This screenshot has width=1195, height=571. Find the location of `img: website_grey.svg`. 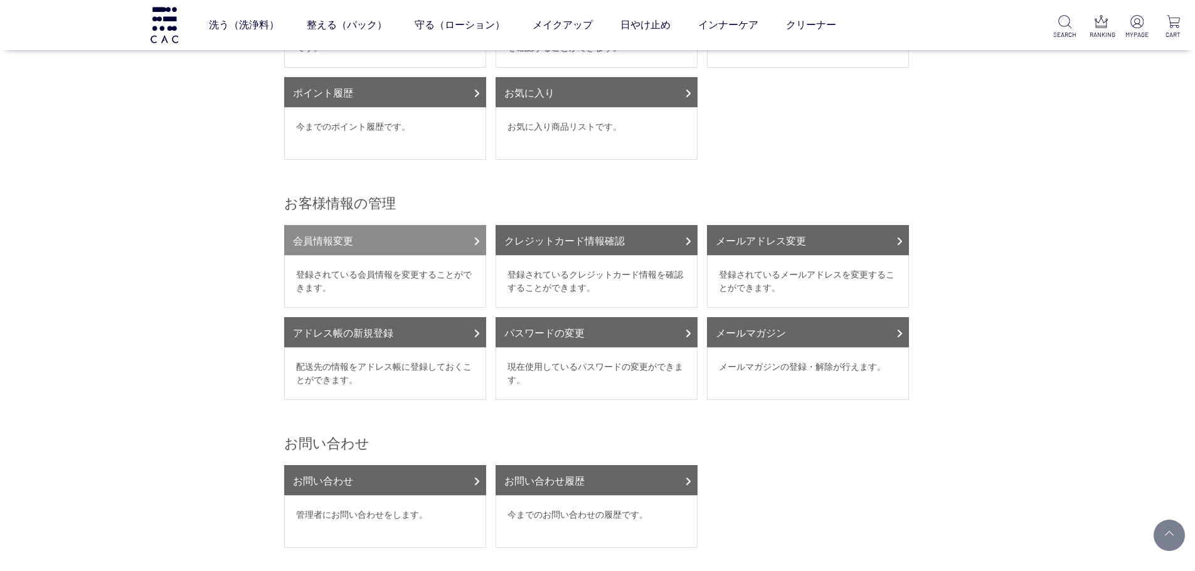

img: website_grey.svg is located at coordinates (25, 38).